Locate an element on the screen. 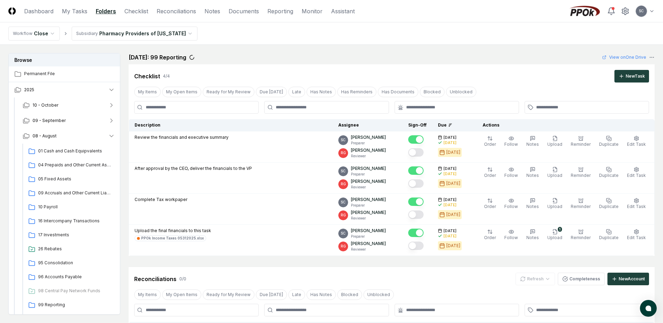 This screenshot has width=663, height=323. div: 4 / 4 is located at coordinates (166, 76).